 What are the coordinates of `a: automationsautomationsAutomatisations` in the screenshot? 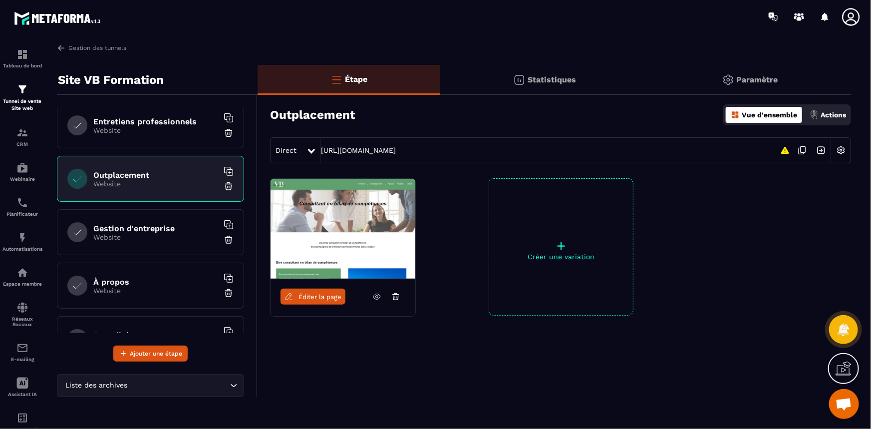 It's located at (22, 241).